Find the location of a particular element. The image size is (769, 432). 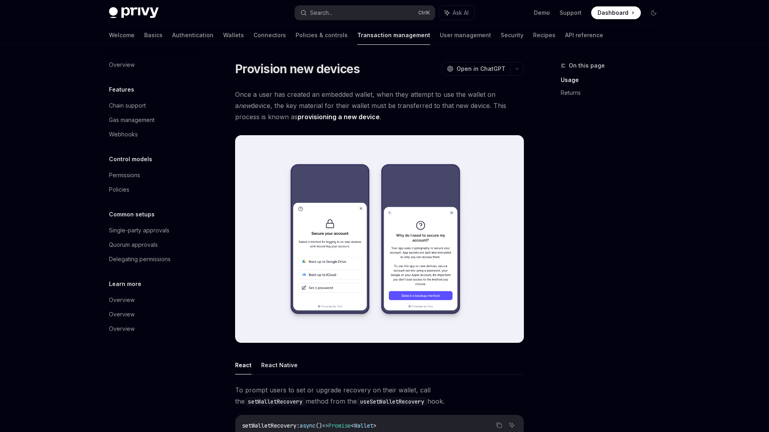

div: Permissions is located at coordinates (125, 175).